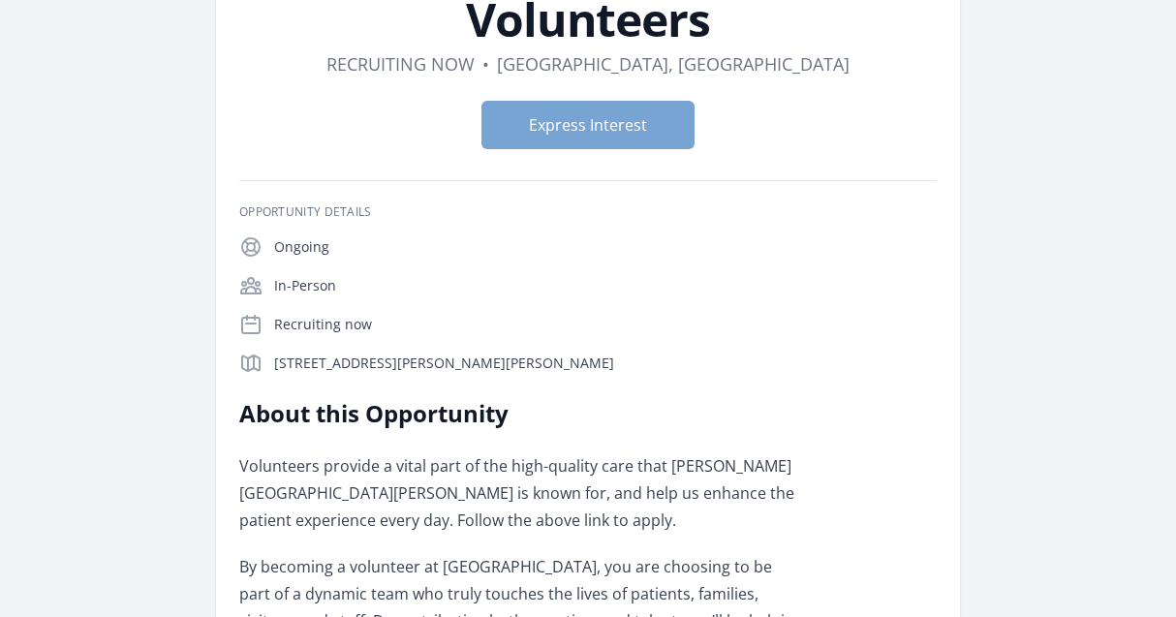  I want to click on h3: Opportunity Details, so click(588, 212).